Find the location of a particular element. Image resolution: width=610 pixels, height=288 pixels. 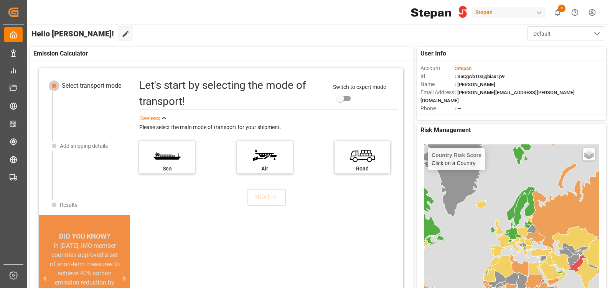

span: User Info is located at coordinates (433, 54).